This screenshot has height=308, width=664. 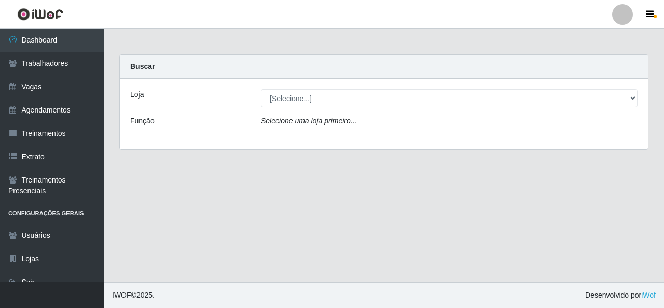 I want to click on strong: Buscar, so click(x=142, y=66).